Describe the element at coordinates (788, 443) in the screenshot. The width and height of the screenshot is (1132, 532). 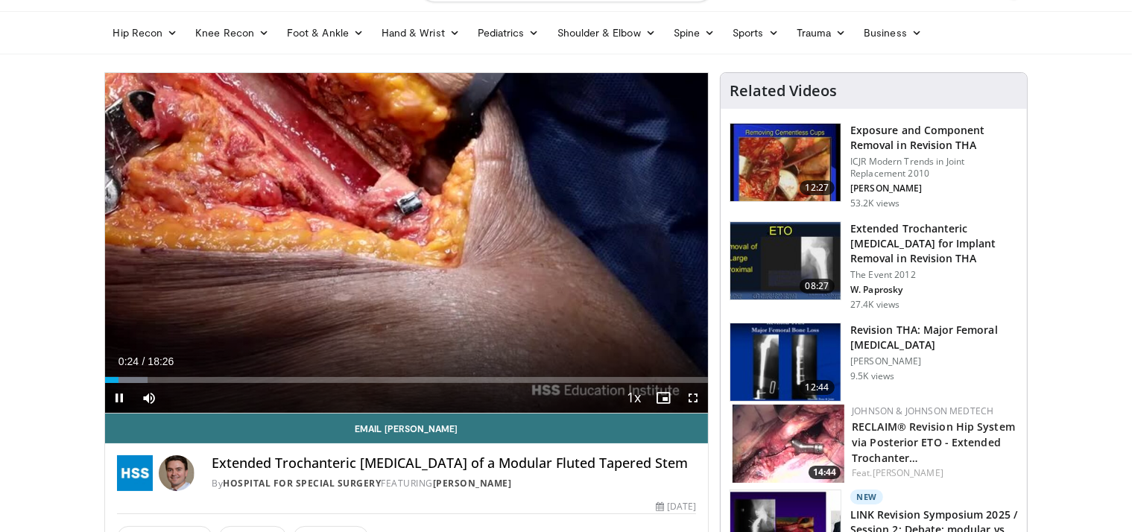
I see `img: 88178fad-16e7-4286-8b0d-e0e977b615e6.150x105_q85_crop-smart_upscale.jpg` at that location.